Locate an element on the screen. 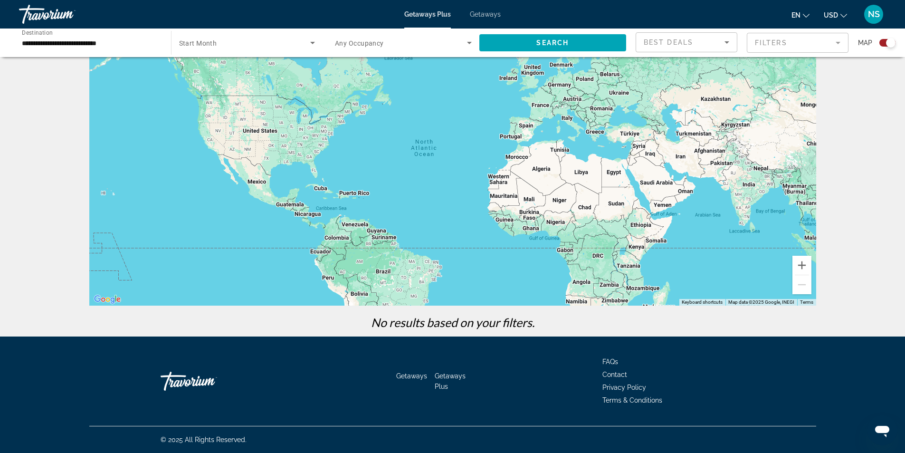 The height and width of the screenshot is (453, 905). button: Change currency is located at coordinates (835, 15).